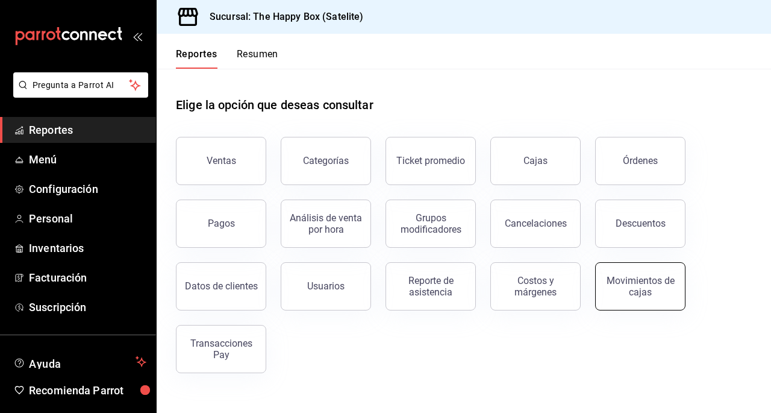 The width and height of the screenshot is (771, 413). What do you see at coordinates (221, 223) in the screenshot?
I see `button: Pagos` at bounding box center [221, 223].